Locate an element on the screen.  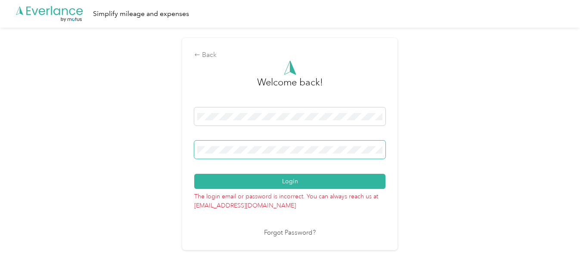
a: Forgot Password? is located at coordinates (290, 233).